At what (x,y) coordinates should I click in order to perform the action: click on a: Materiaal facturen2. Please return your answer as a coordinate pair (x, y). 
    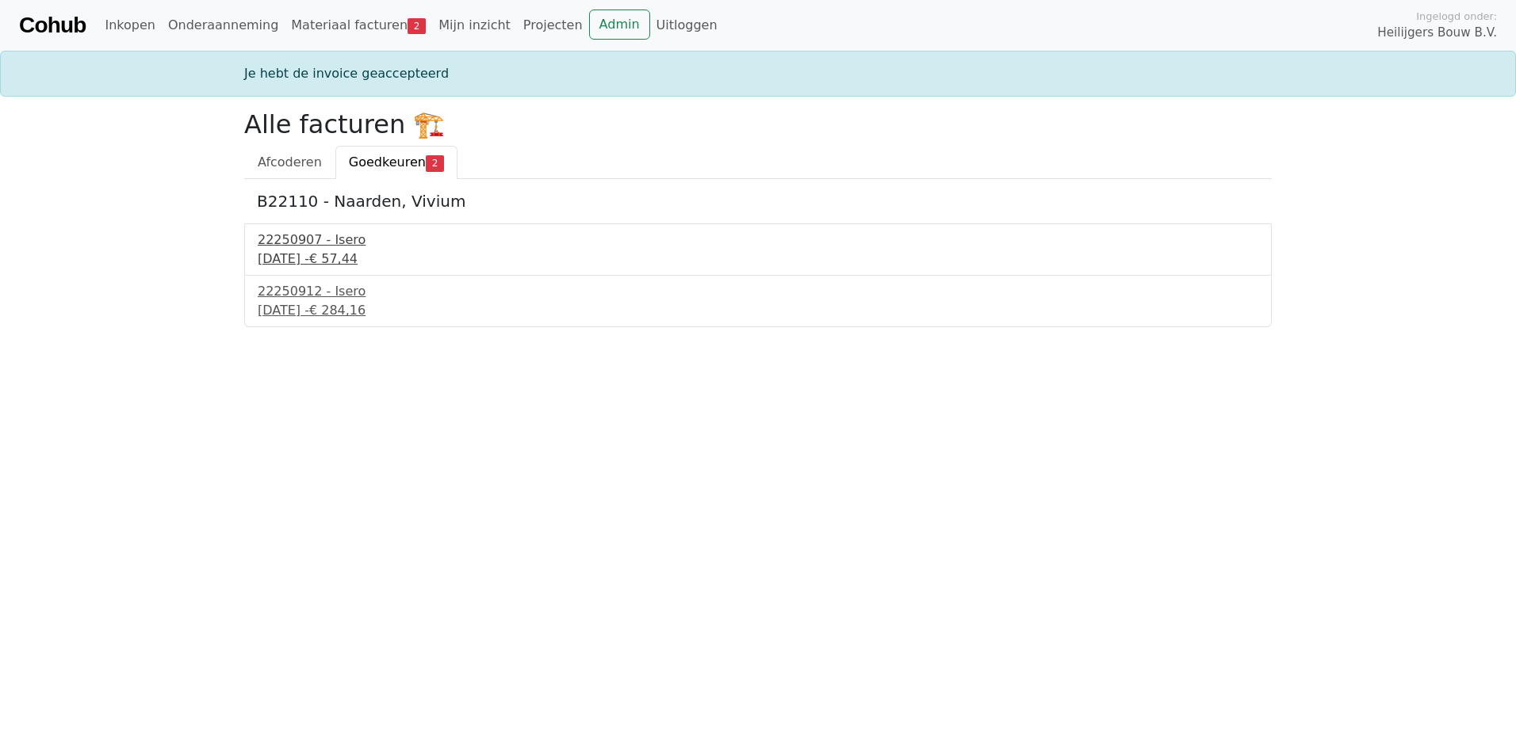
    Looking at the image, I should click on (358, 25).